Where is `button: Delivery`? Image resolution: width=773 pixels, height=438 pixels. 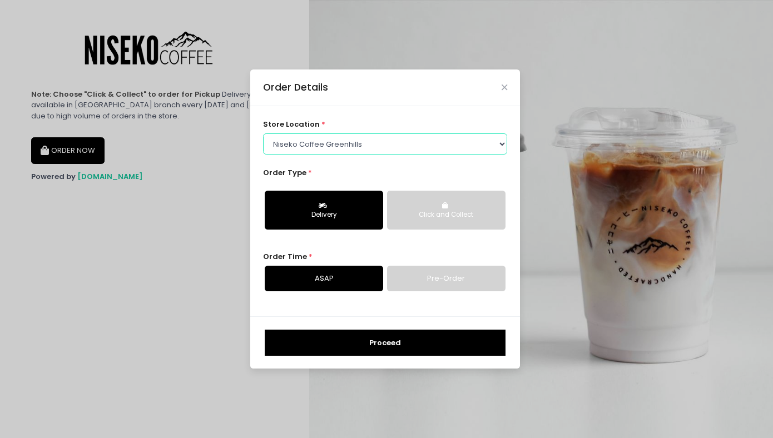 button: Delivery is located at coordinates (324, 210).